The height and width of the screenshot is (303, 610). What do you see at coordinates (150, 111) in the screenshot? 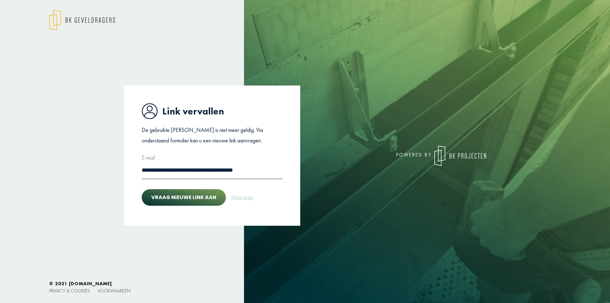
I see `img: icon` at bounding box center [150, 111].